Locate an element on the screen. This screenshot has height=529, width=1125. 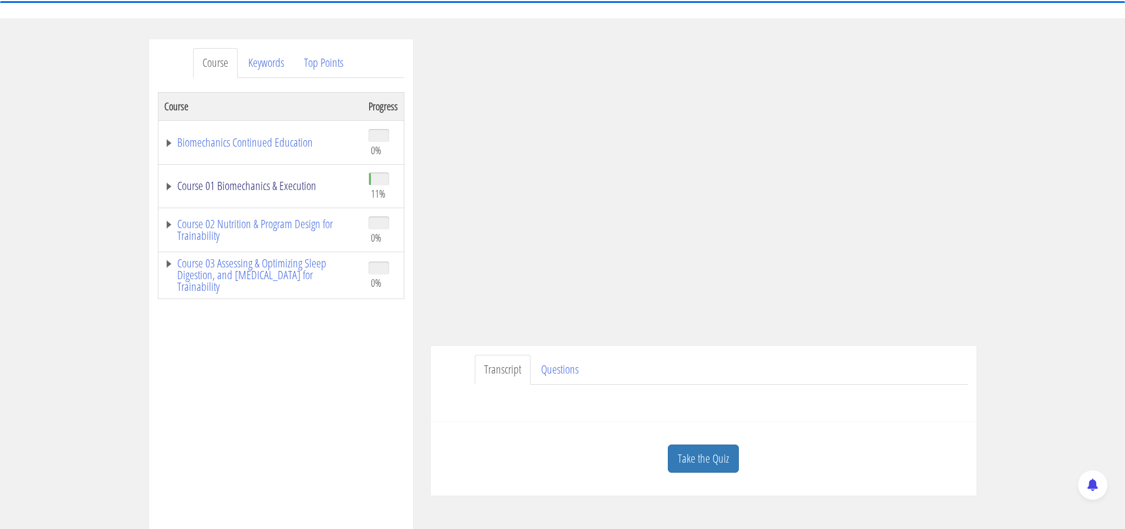
th: Progress is located at coordinates (383, 106).